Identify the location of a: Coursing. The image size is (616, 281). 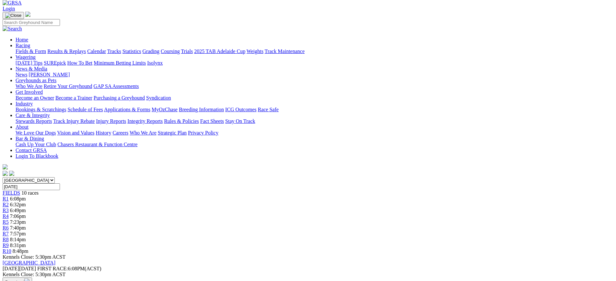
(170, 51).